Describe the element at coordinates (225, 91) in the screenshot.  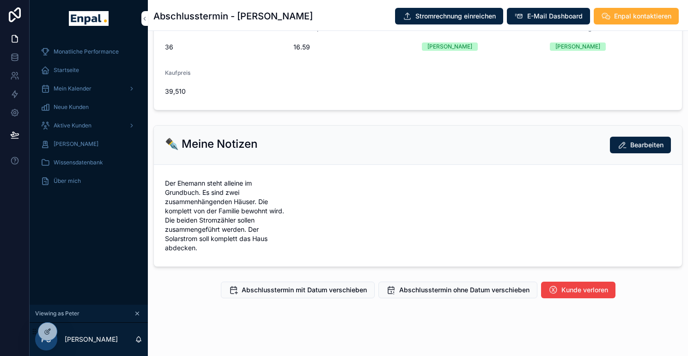
I see `span: 39,510` at that location.